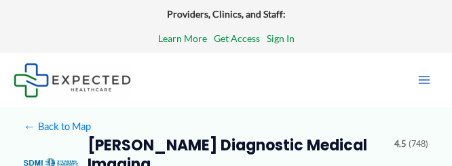  I want to click on a: Get Access, so click(237, 39).